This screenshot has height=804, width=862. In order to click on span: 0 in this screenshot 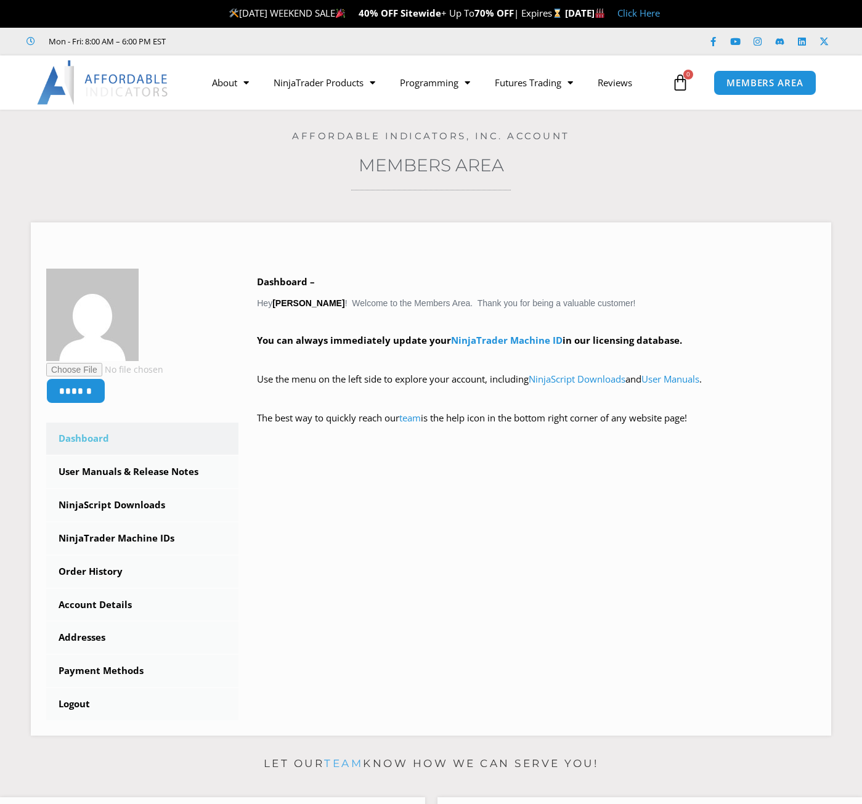, I will do `click(688, 75)`.